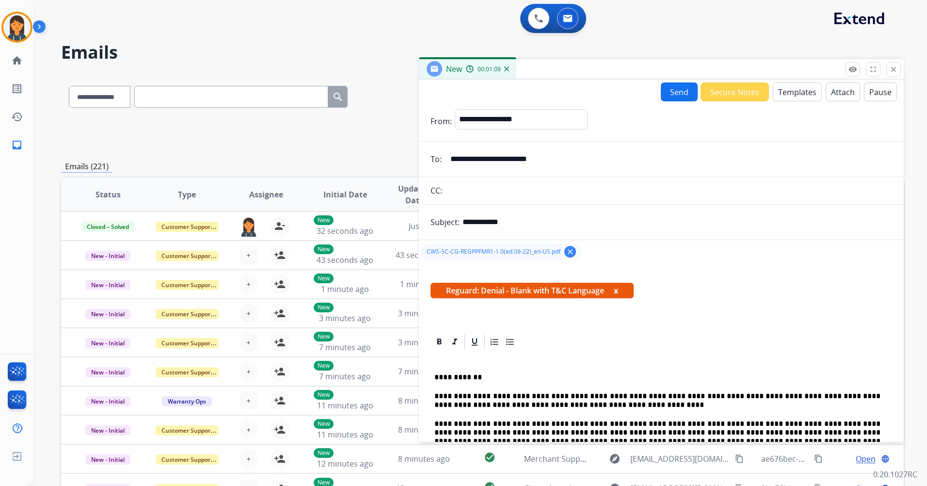 Image resolution: width=927 pixels, height=486 pixels. I want to click on span: ae676bec-c0f0-44a4-ac78-a6c3bbfafca6, so click(832, 458).